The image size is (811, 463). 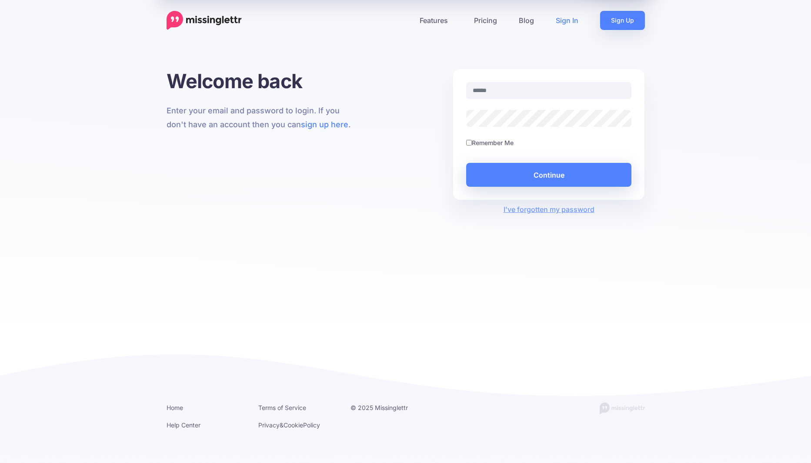 I want to click on a: Cookie, so click(x=293, y=425).